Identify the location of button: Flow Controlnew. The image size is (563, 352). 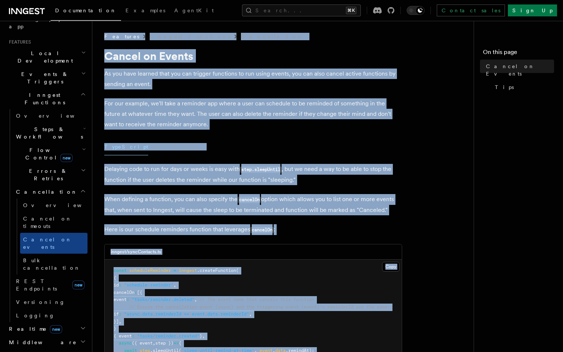
(50, 154).